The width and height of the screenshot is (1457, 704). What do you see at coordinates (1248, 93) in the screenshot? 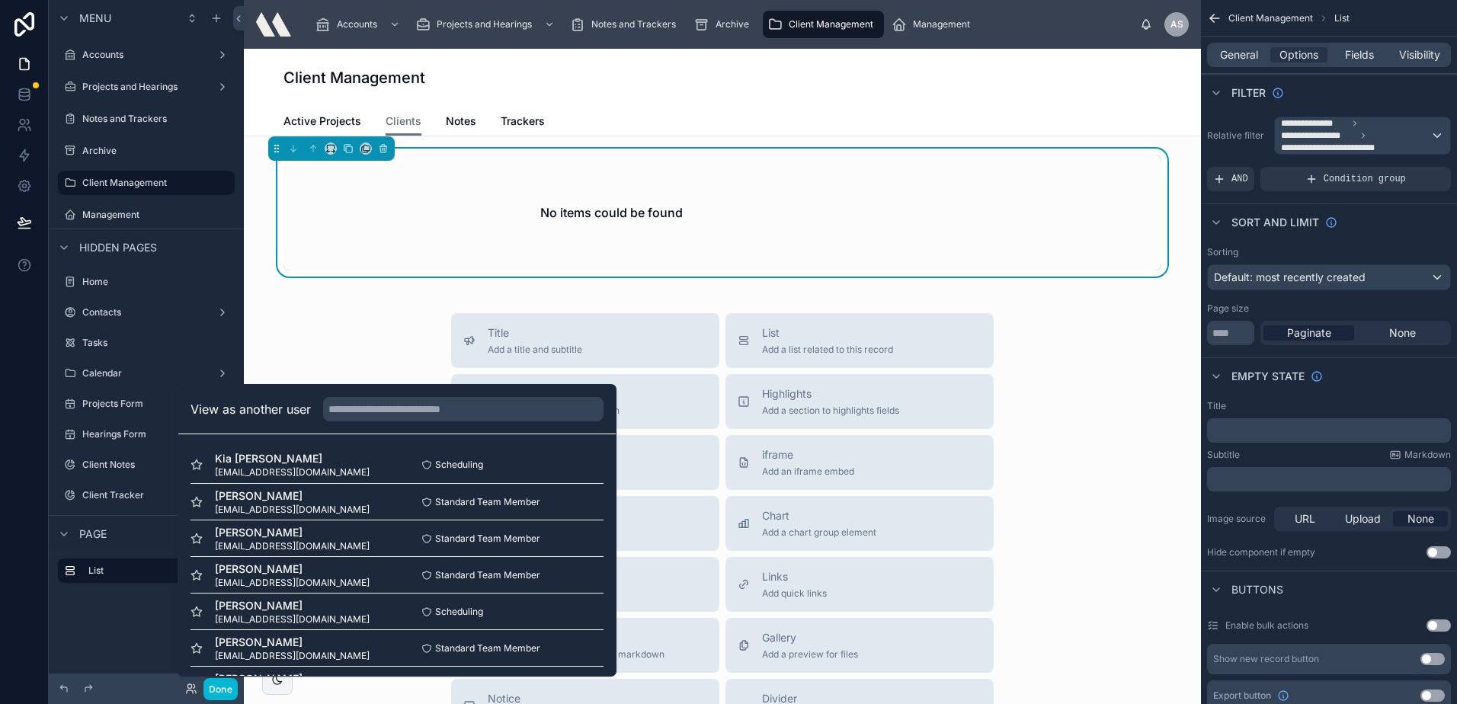
I see `span: Filter` at bounding box center [1248, 93].